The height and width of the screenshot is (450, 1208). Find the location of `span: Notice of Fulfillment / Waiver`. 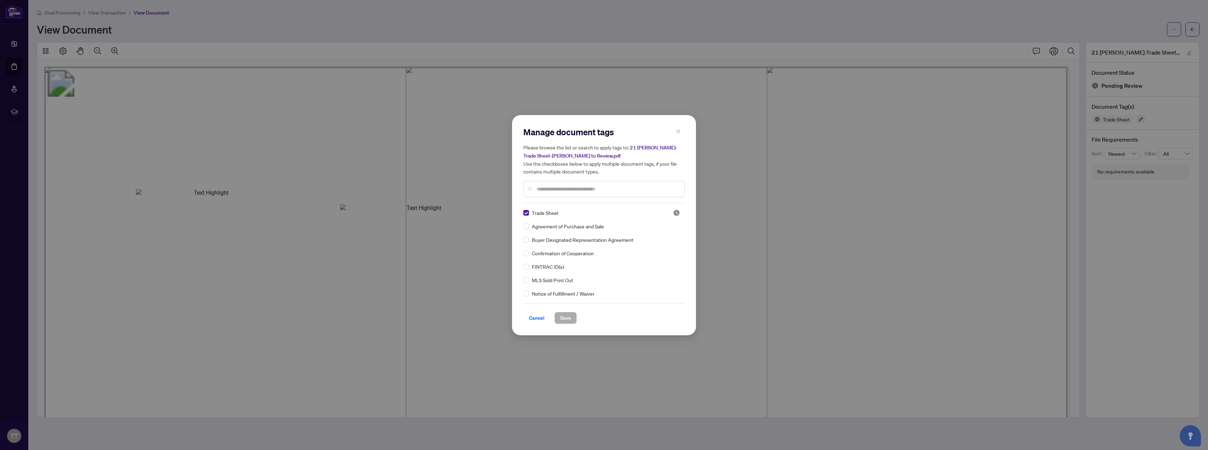

span: Notice of Fulfillment / Waiver is located at coordinates (563, 293).